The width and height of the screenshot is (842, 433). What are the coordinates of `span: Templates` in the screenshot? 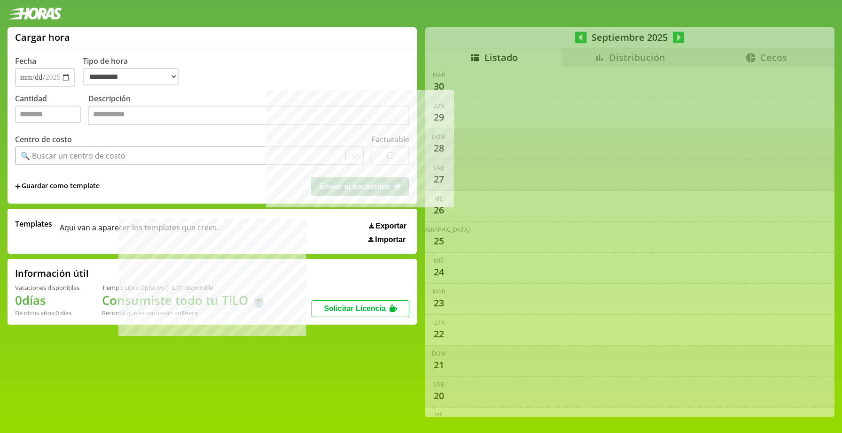 It's located at (33, 224).